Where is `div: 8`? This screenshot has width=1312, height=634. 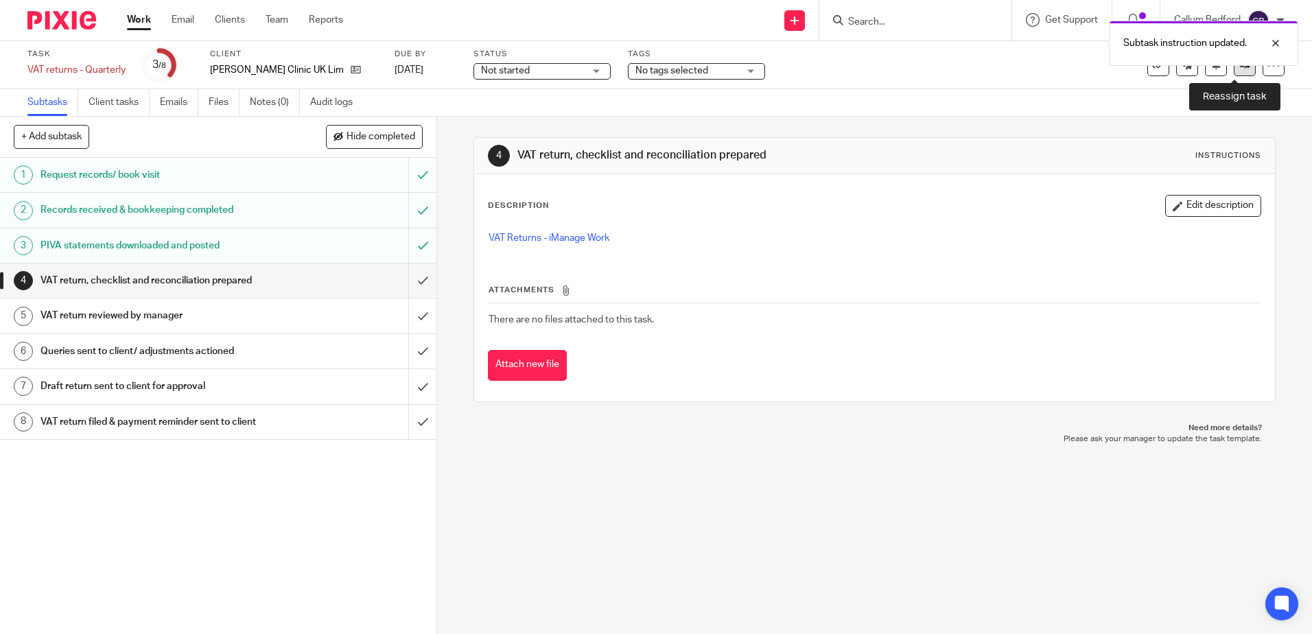
div: 8 is located at coordinates (23, 422).